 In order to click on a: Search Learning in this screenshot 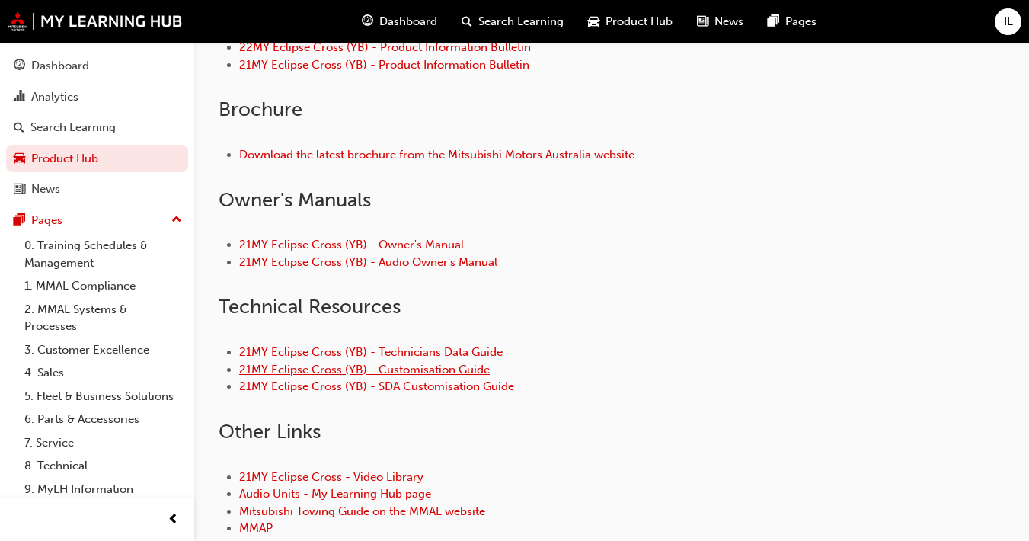, I will do `click(97, 127)`.